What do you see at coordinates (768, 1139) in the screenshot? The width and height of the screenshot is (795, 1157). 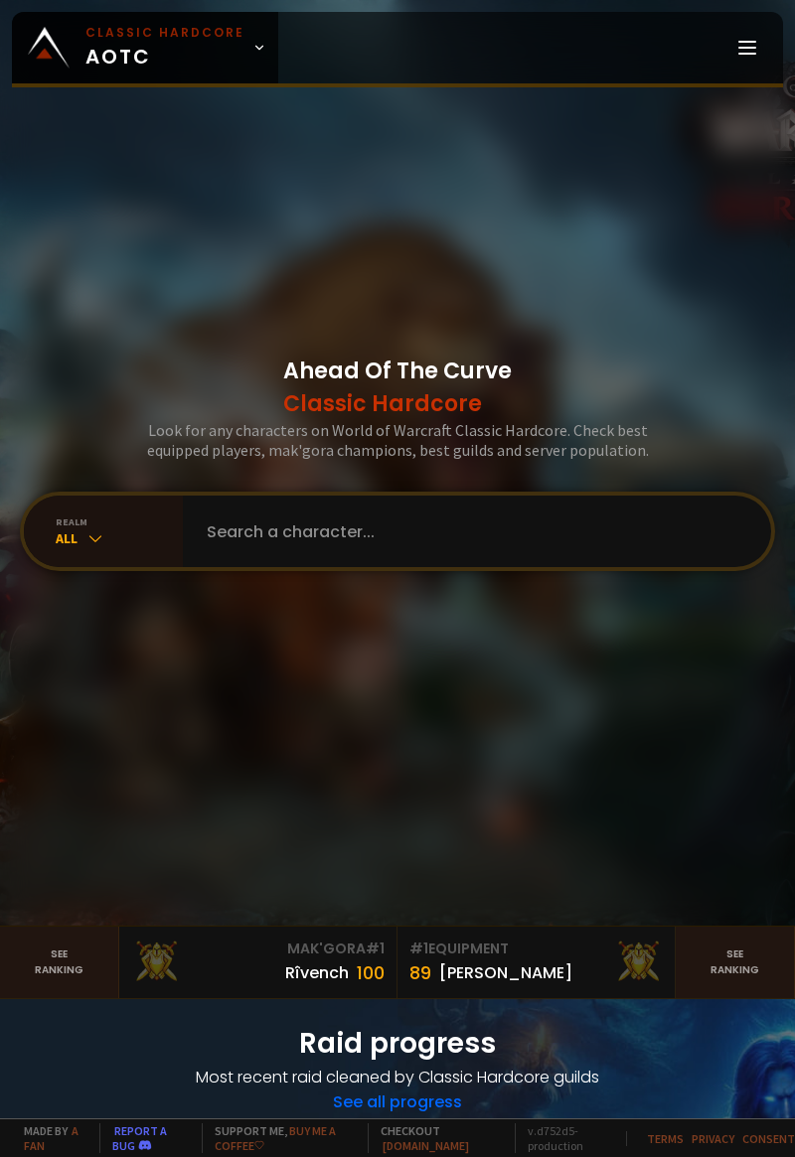 I see `a: Consent` at bounding box center [768, 1139].